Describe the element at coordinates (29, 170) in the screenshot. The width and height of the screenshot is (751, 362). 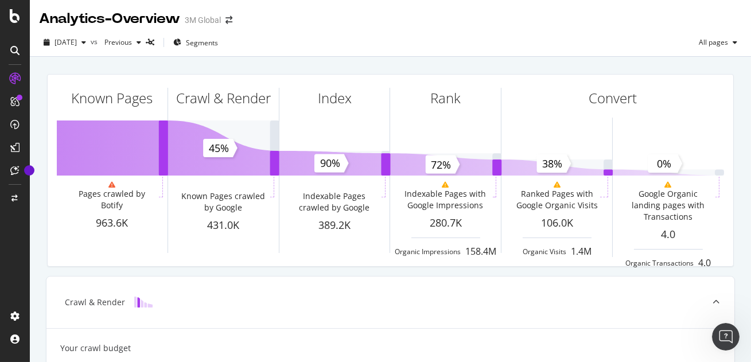
I see `div: Tooltip anchor` at that location.